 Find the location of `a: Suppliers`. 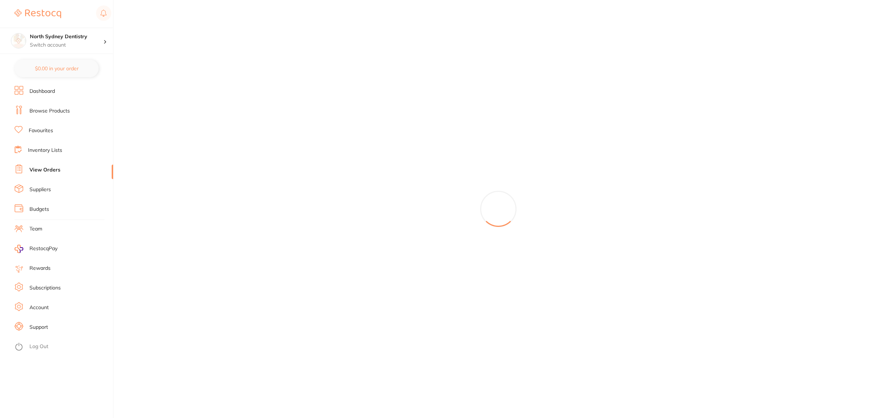

a: Suppliers is located at coordinates (40, 189).